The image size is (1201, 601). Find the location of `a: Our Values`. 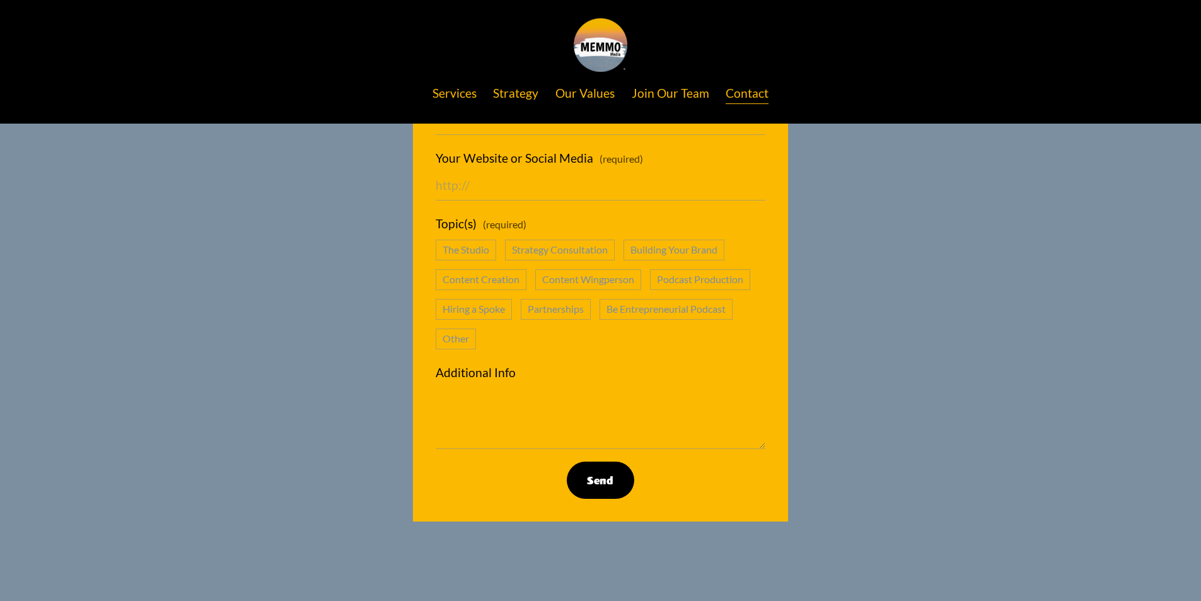

a: Our Values is located at coordinates (585, 93).